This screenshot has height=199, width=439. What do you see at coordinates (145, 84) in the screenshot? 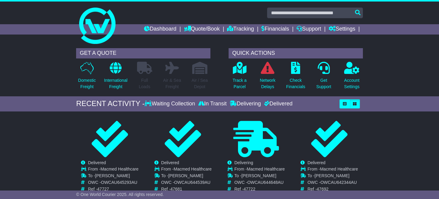
I see `p: Full Loads` at bounding box center [145, 84].